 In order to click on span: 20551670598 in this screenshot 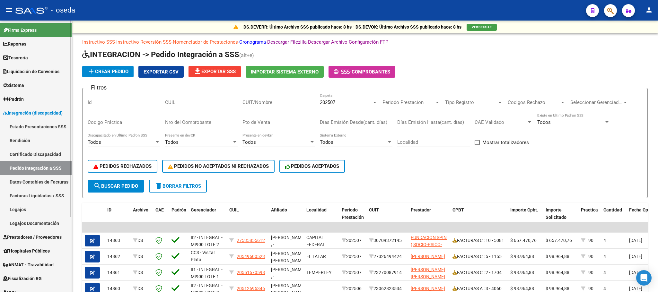, I will do `click(251, 272)`.